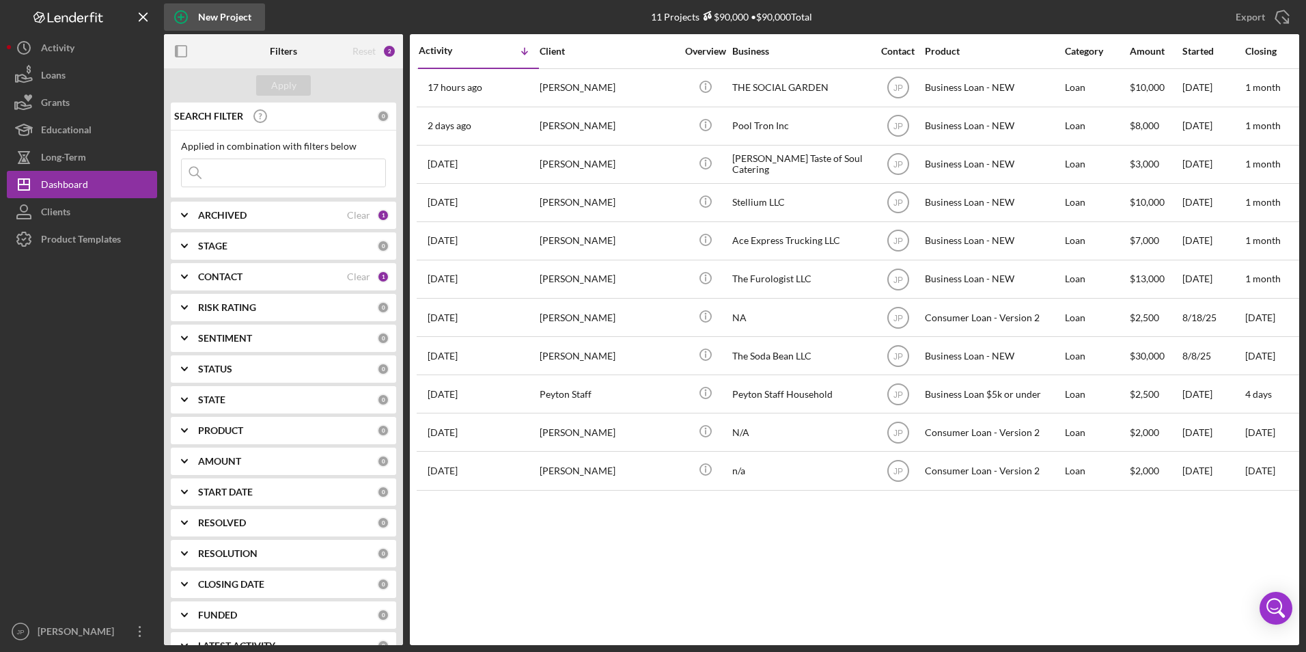 The image size is (1306, 652). I want to click on span: $8,000, so click(1144, 125).